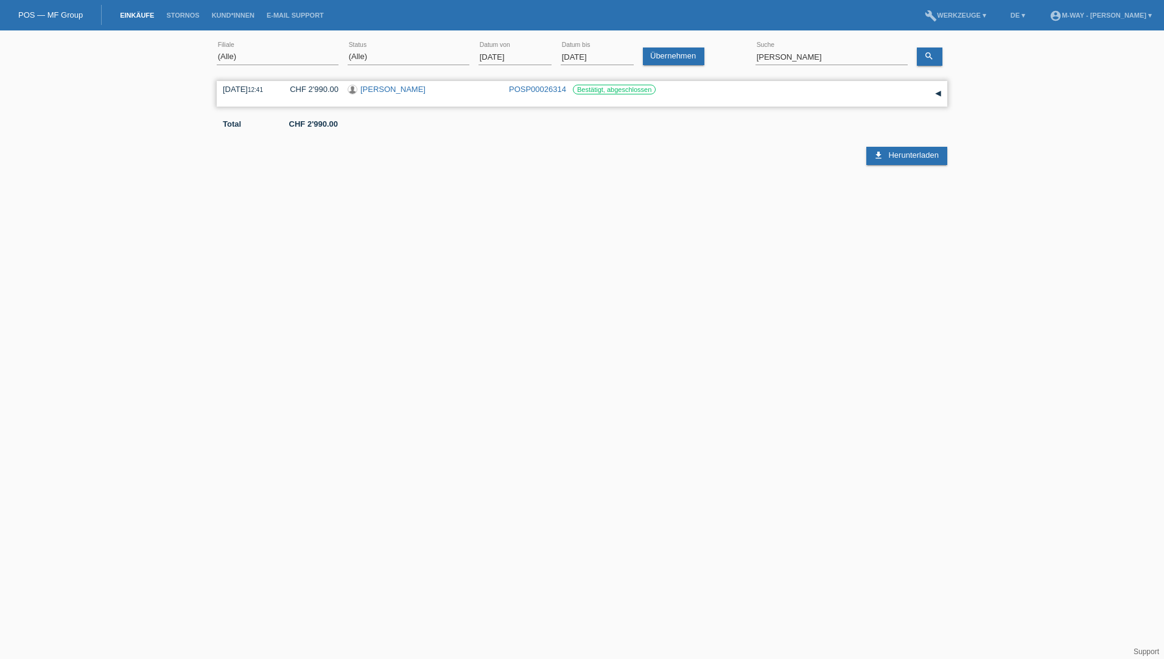  What do you see at coordinates (929, 56) in the screenshot?
I see `i: search` at bounding box center [929, 56].